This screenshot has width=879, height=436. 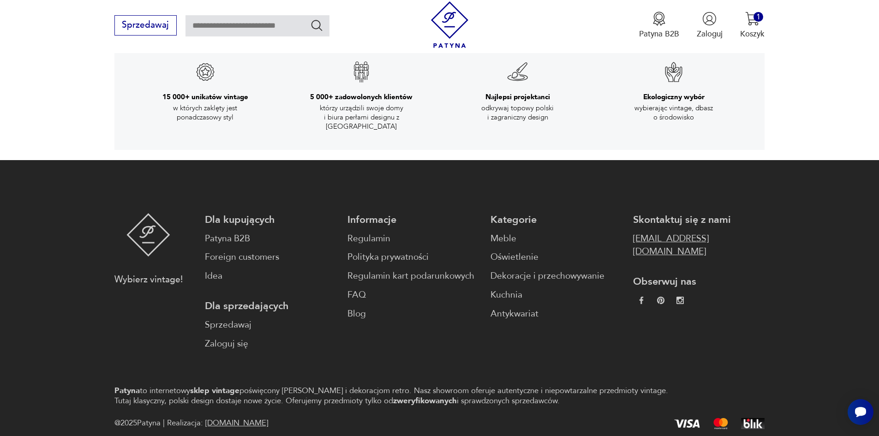 What do you see at coordinates (127, 390) in the screenshot?
I see `strong: Patyna` at bounding box center [127, 390].